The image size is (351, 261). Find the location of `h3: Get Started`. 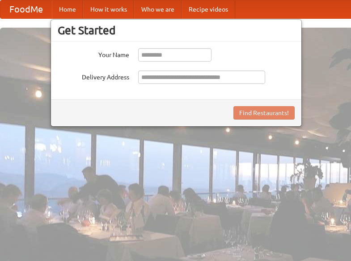

h3: Get Started is located at coordinates (176, 30).